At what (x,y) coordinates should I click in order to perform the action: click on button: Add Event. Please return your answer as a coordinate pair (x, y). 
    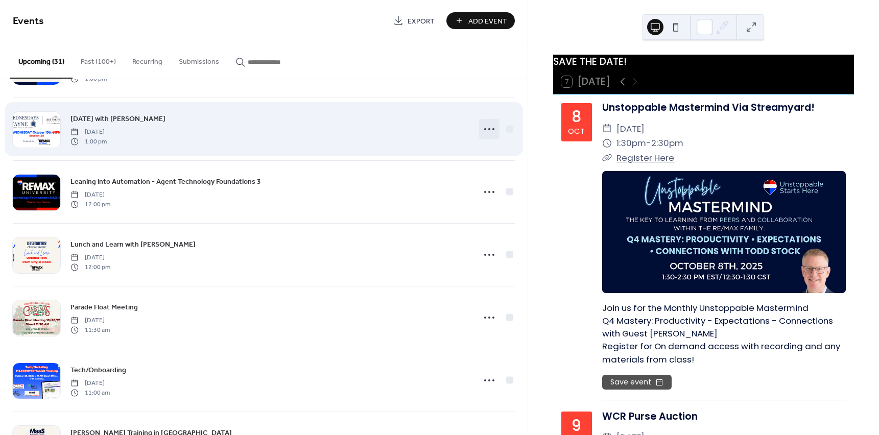
    Looking at the image, I should click on (481, 20).